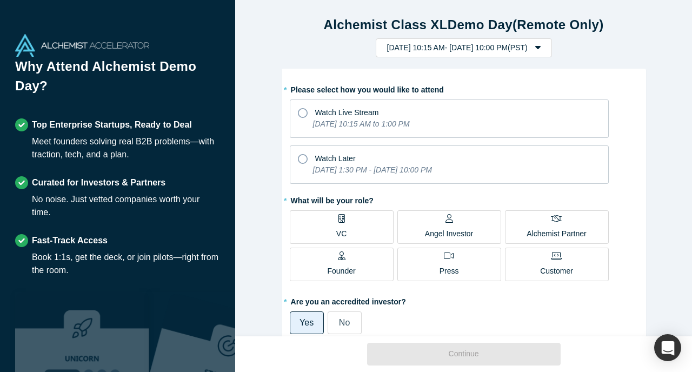 This screenshot has width=692, height=372. Describe the element at coordinates (347, 112) in the screenshot. I see `span: Watch Live Stream` at that location.